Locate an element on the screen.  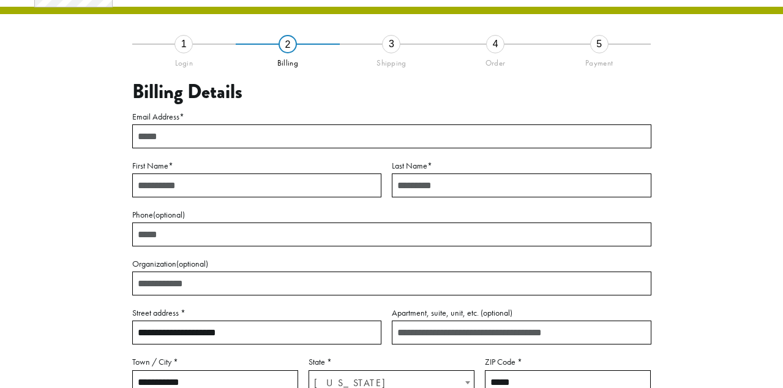
div: Shipping is located at coordinates (392, 61).